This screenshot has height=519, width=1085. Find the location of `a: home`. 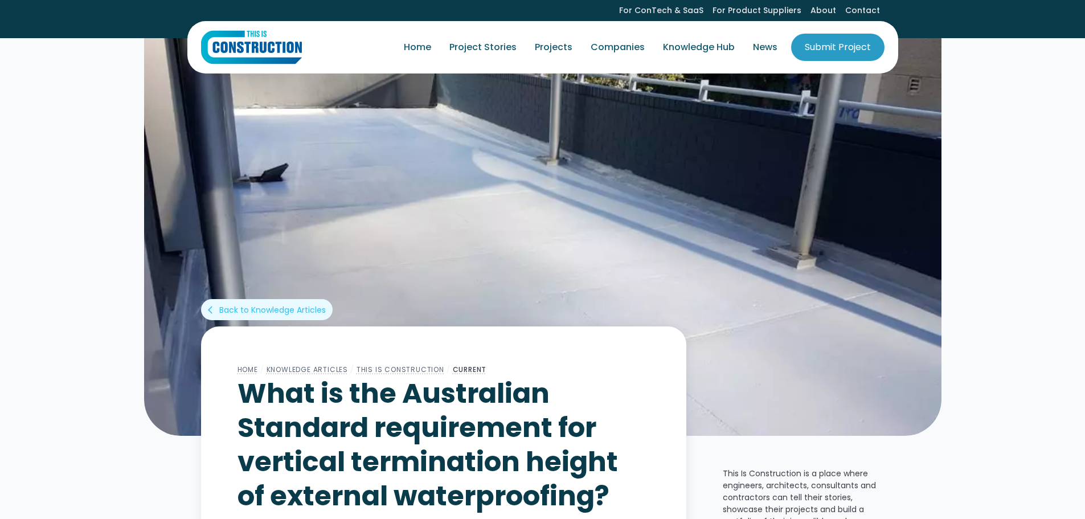

a: home is located at coordinates (251, 47).